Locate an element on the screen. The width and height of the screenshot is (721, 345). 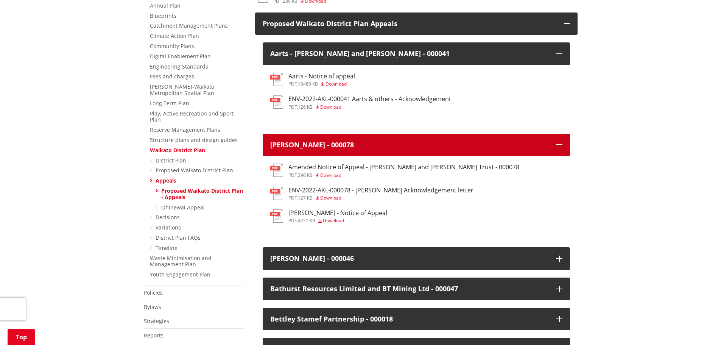
div: Bettley Stamef Partnership - 000018 is located at coordinates (409, 319).